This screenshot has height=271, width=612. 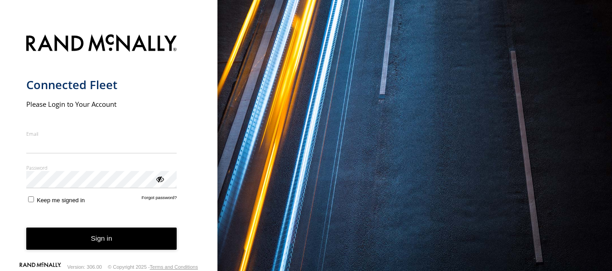 I want to click on img: Rand McNally, so click(x=101, y=44).